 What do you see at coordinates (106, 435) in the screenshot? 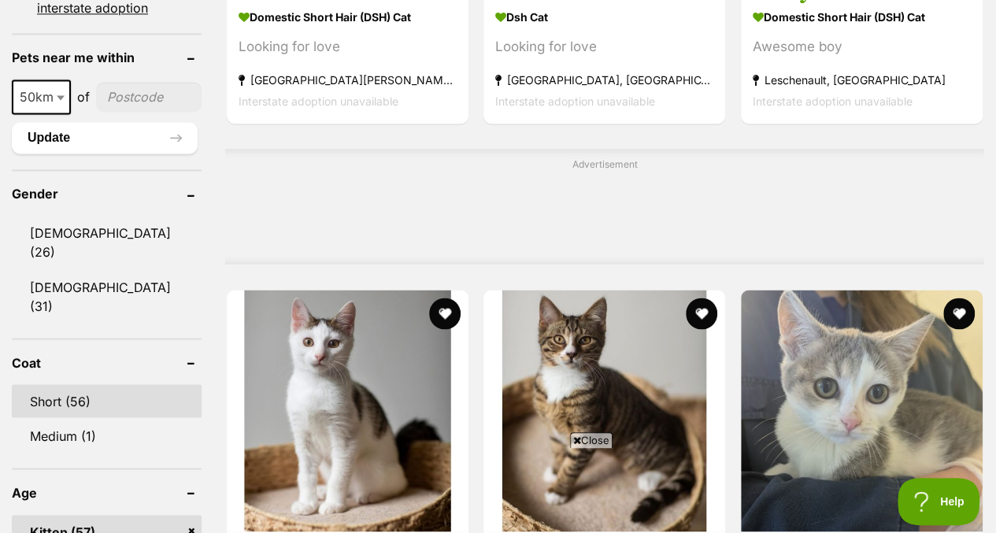
I see `a: Medium (1)` at bounding box center [106, 435].